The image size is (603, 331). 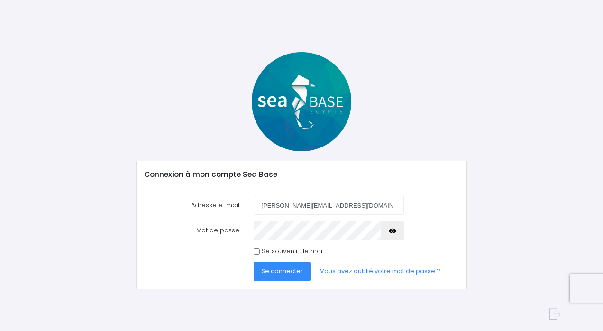 What do you see at coordinates (282, 271) in the screenshot?
I see `span: Se connecter` at bounding box center [282, 271].